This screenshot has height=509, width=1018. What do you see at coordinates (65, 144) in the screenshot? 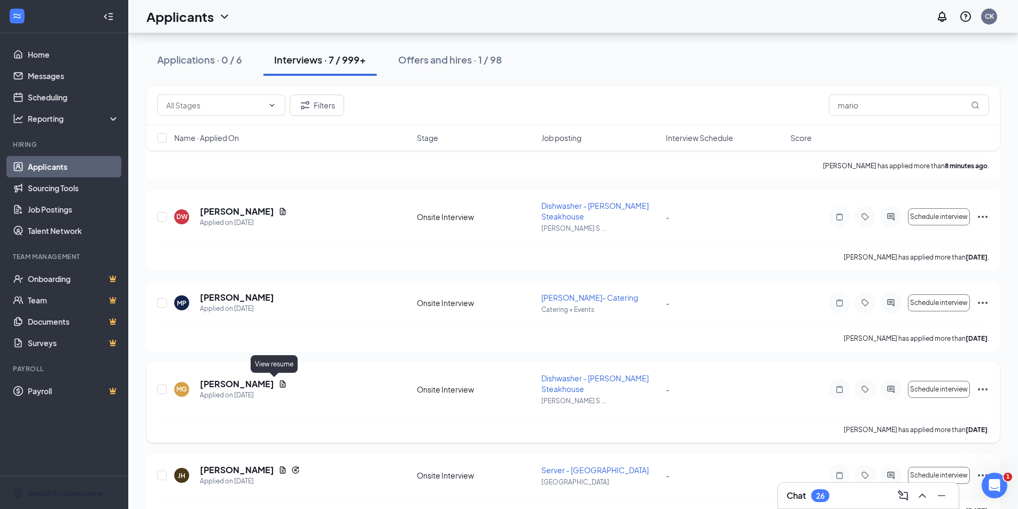
I see `div: Hiring` at bounding box center [65, 144].